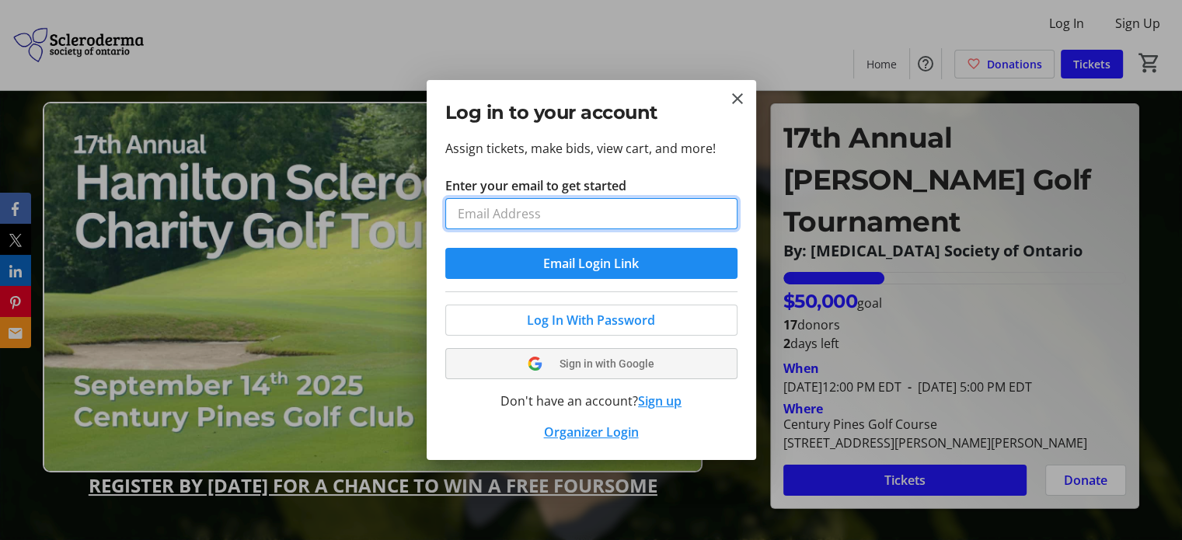 The height and width of the screenshot is (540, 1182). Describe the element at coordinates (535, 186) in the screenshot. I see `label: Enter your email to get started` at that location.